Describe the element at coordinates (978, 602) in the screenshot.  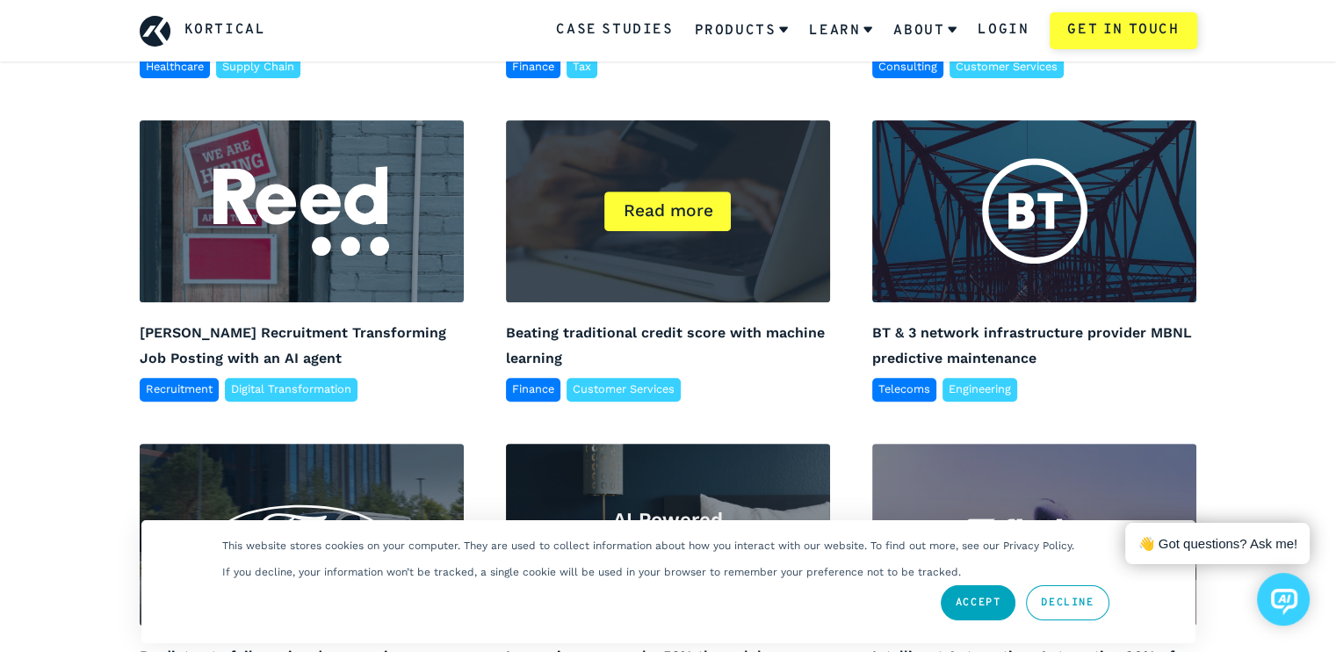
I see `a: Accept` at that location.